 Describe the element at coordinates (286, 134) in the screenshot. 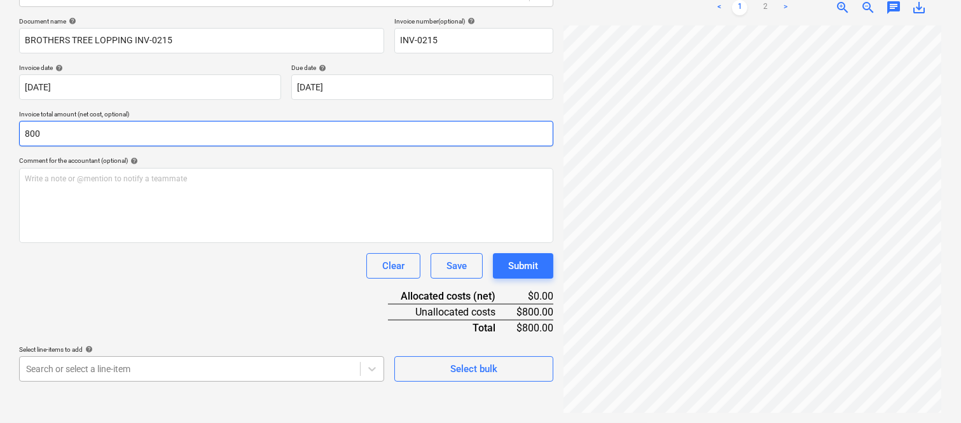

I see `input: Invoice total amount (net cost, optional)` at that location.